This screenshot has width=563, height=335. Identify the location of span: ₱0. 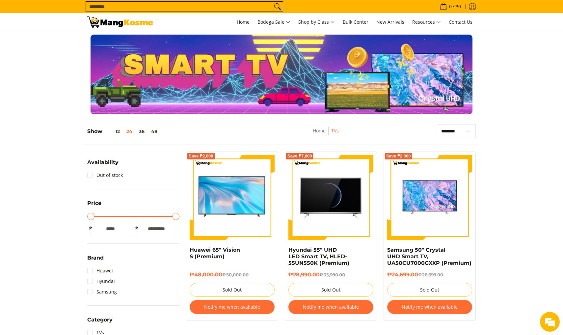
(458, 7).